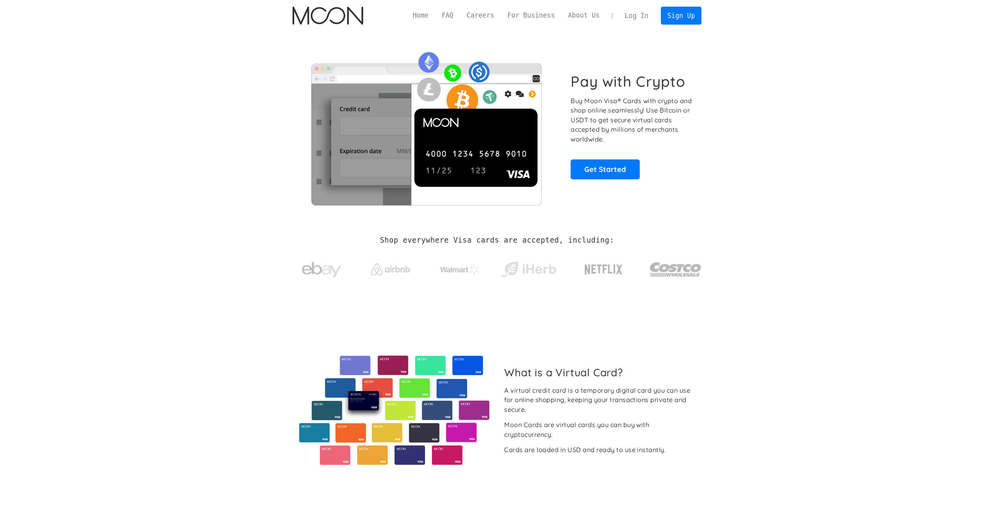  I want to click on img: Costco, so click(676, 269).